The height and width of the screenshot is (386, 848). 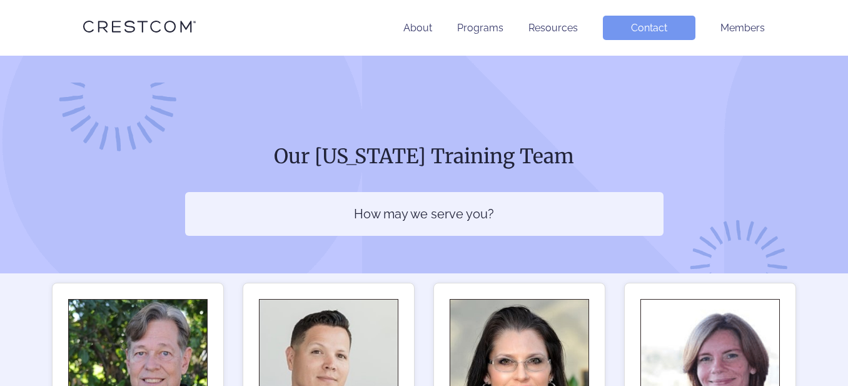 I want to click on a: Programs, so click(x=480, y=28).